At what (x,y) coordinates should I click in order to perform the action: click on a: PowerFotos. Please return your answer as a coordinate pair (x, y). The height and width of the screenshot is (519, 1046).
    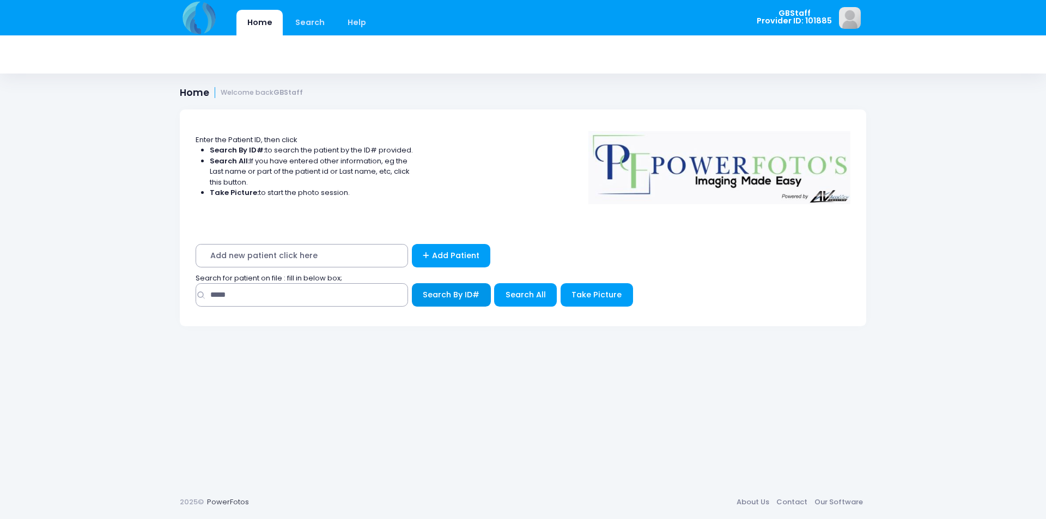
    Looking at the image, I should click on (228, 502).